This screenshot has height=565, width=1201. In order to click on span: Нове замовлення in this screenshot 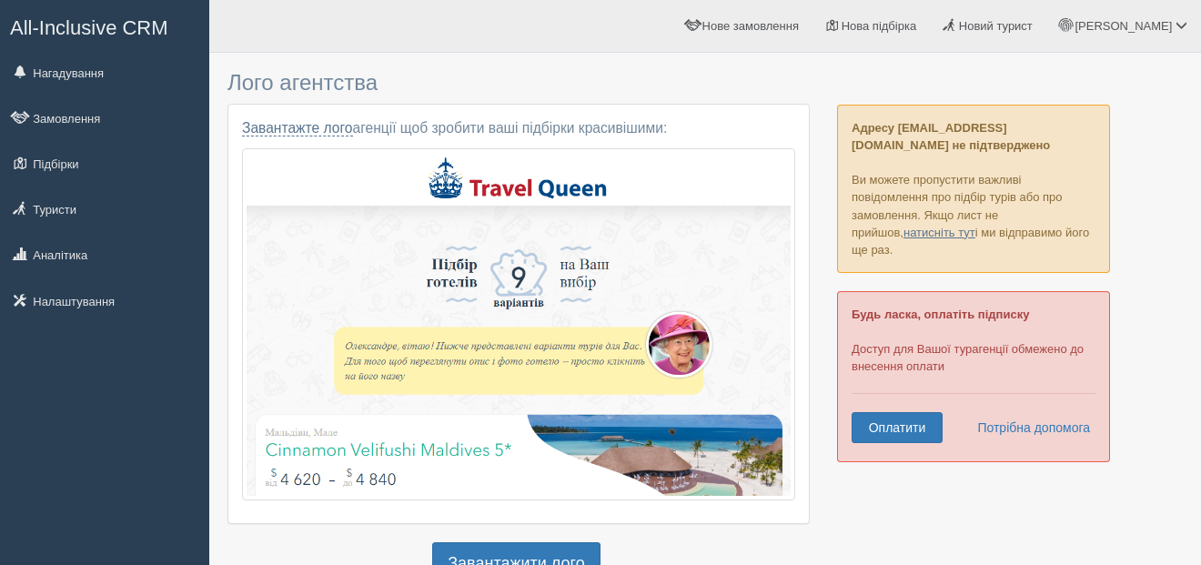, I will do `click(751, 25)`.